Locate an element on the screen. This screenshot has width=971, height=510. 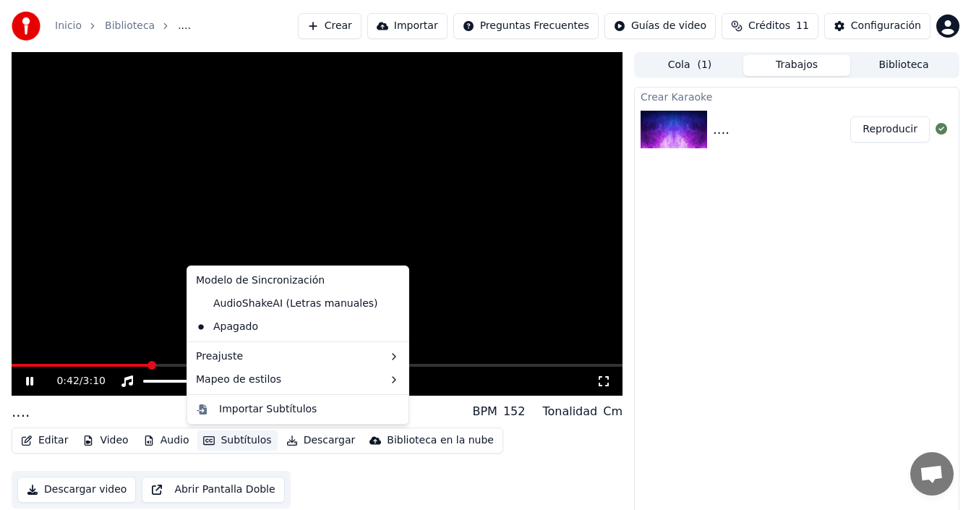
button: Descargar is located at coordinates (321, 441).